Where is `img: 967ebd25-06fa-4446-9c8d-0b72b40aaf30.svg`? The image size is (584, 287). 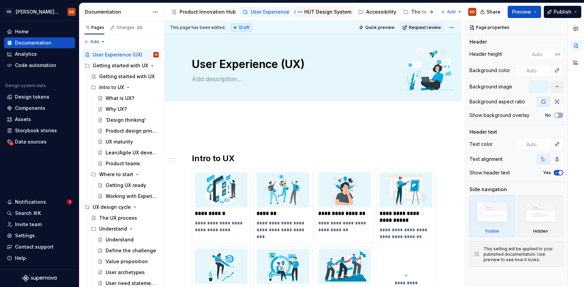
img: 967ebd25-06fa-4446-9c8d-0b72b40aaf30.svg is located at coordinates (221, 190).